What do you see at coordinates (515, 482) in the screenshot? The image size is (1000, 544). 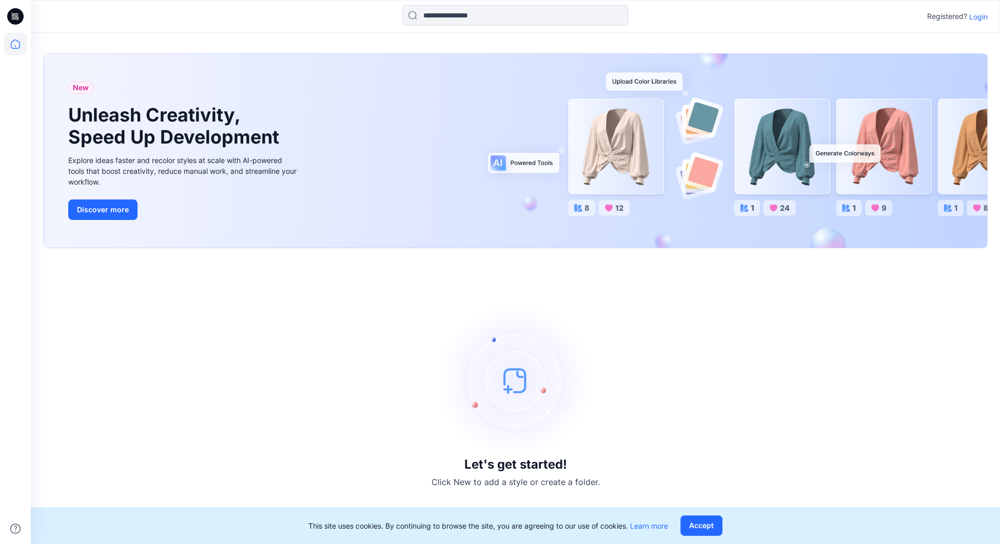 I see `p: Click New to add a style or create a folder.` at bounding box center [515, 482].